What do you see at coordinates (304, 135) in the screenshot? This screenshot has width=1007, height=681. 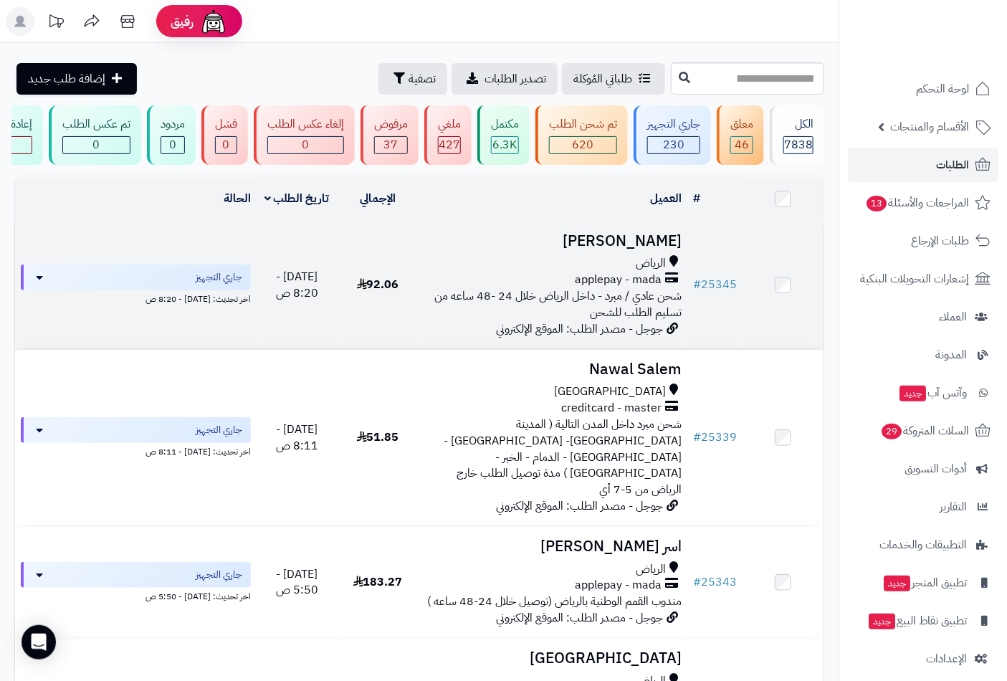 I see `a: إلغاء عكس الطلب 0` at bounding box center [304, 135].